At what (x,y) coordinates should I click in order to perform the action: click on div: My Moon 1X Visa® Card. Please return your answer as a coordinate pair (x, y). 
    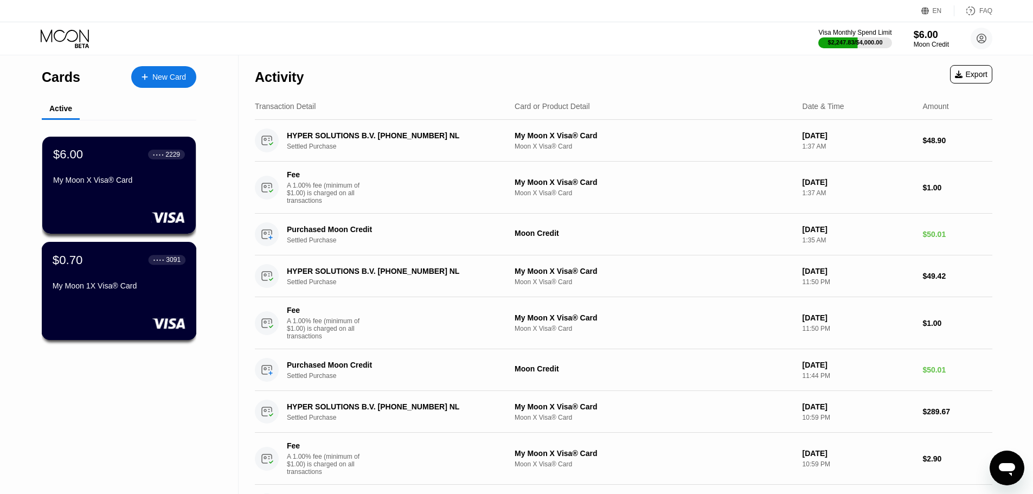
    Looking at the image, I should click on (119, 286).